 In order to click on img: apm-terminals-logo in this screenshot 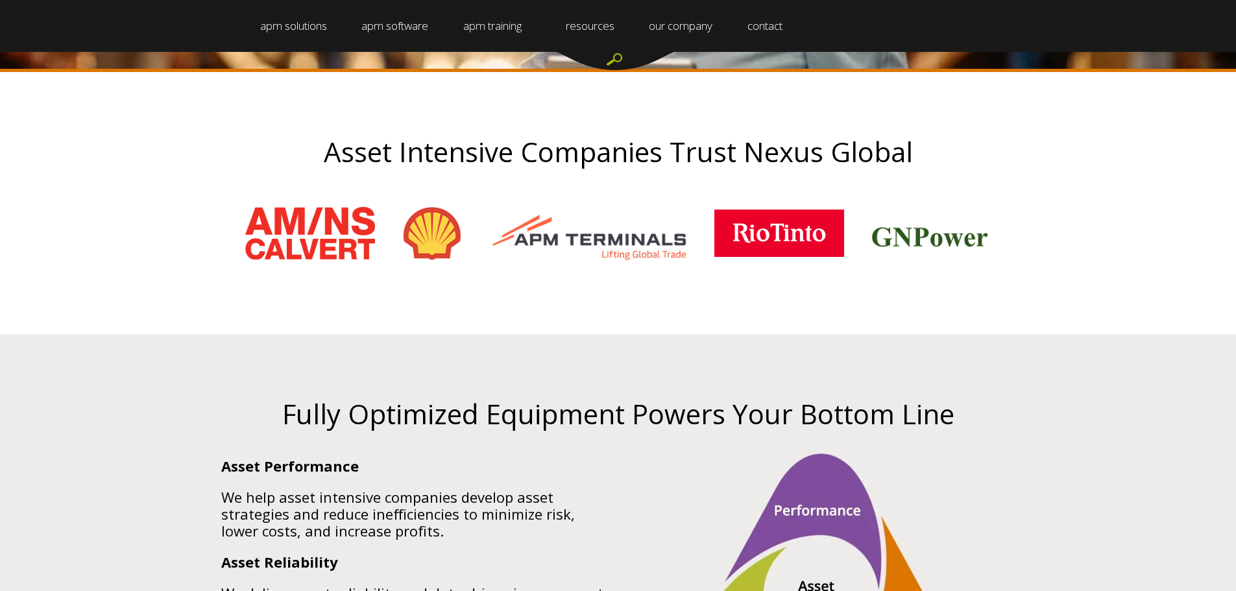, I will do `click(589, 234)`.